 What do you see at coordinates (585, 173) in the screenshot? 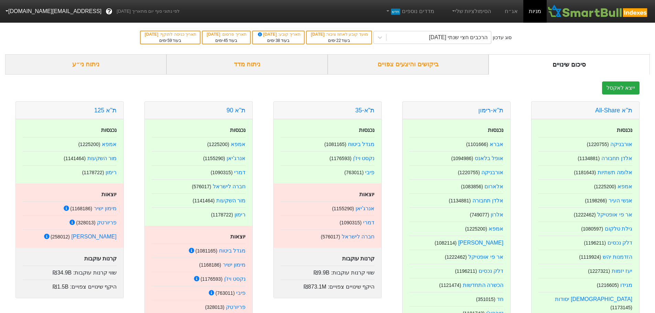
I see `small: ( 1181643 )` at bounding box center [585, 173].